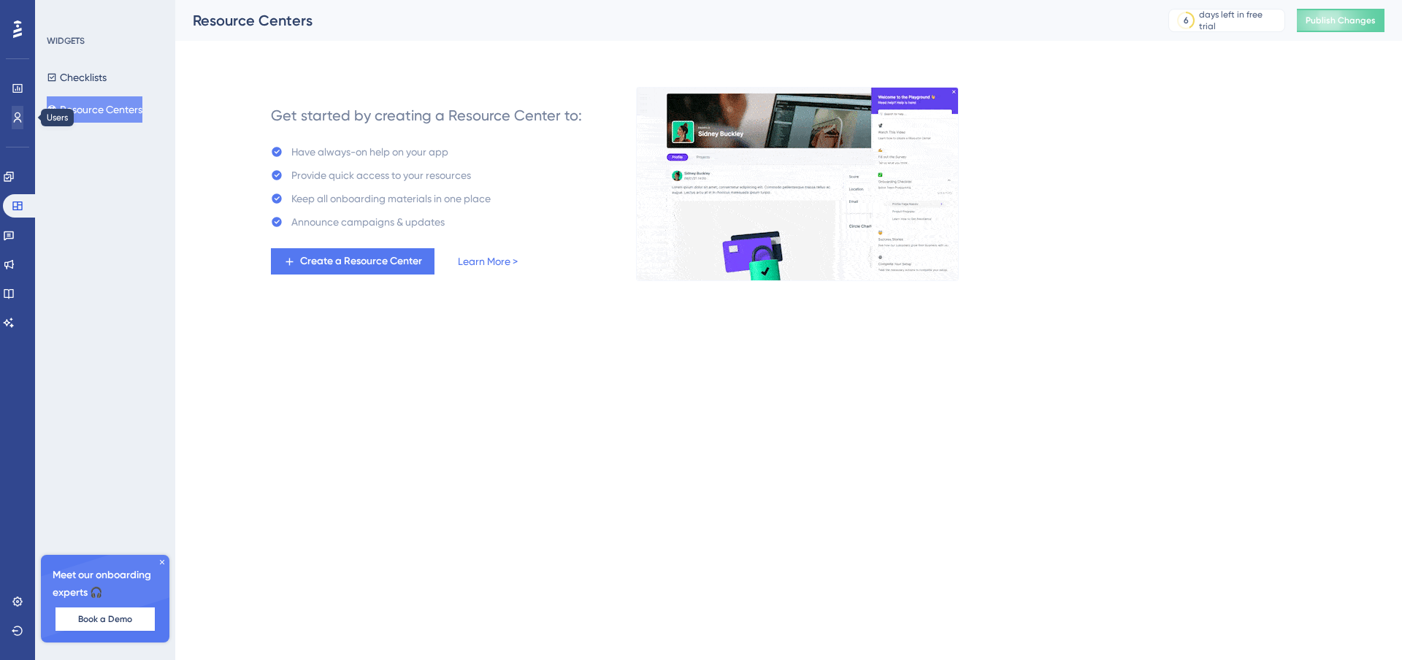 The width and height of the screenshot is (1402, 660). Describe the element at coordinates (1340, 20) in the screenshot. I see `span: Publish Changes` at that location.